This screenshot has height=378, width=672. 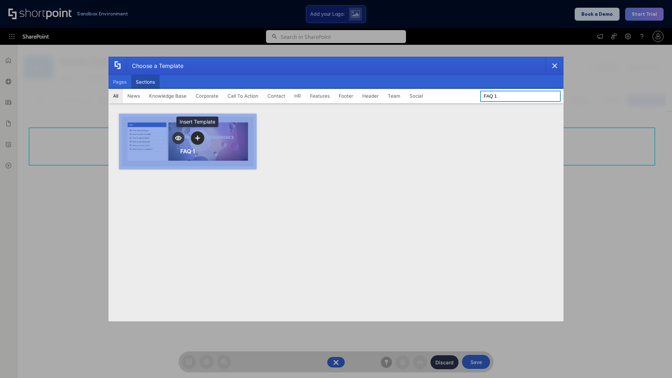 I want to click on div: FAQ 1, so click(x=188, y=151).